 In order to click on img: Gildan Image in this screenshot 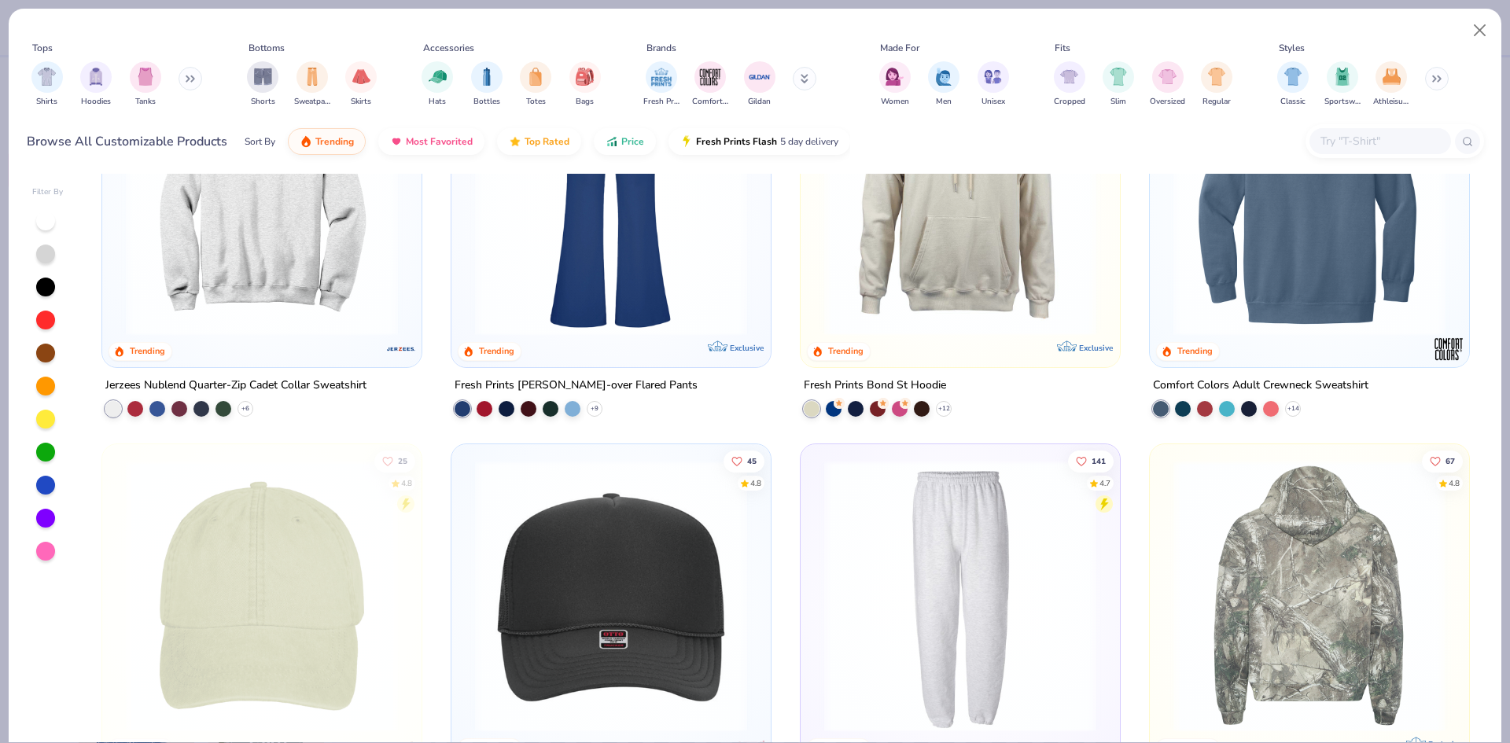, I will do `click(760, 77)`.